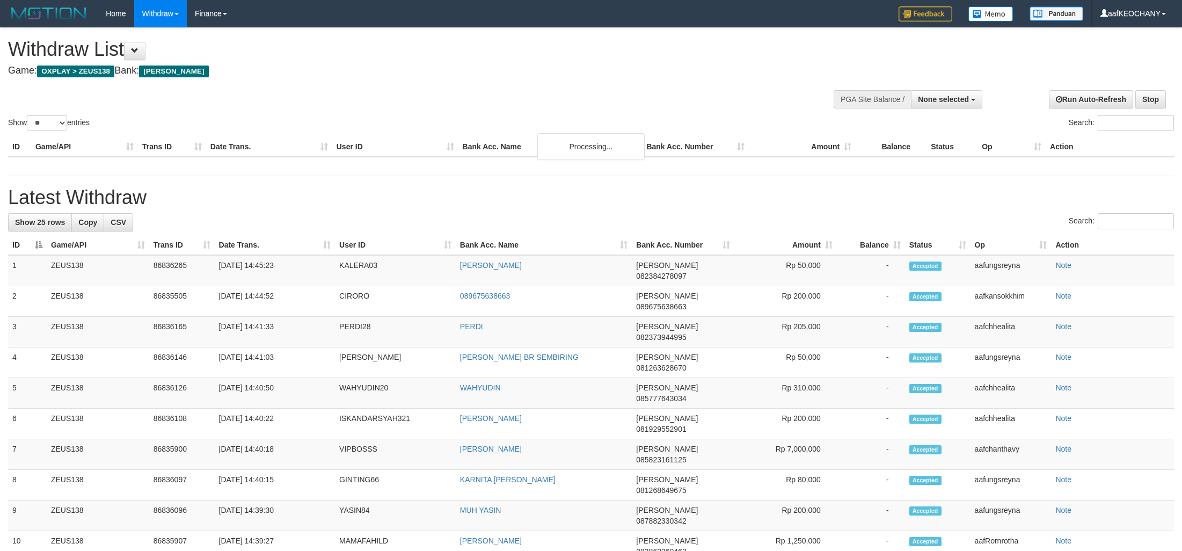 The image size is (1182, 551). I want to click on th: ID: activate to sort column descending, so click(27, 245).